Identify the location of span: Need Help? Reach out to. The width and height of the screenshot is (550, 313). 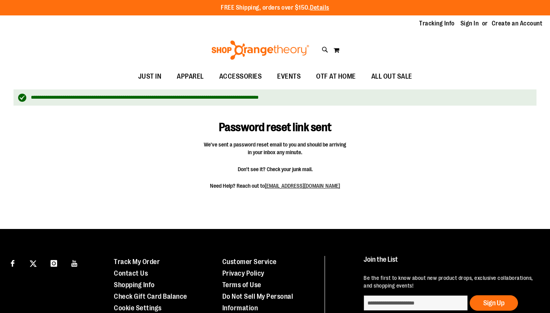
(275, 186).